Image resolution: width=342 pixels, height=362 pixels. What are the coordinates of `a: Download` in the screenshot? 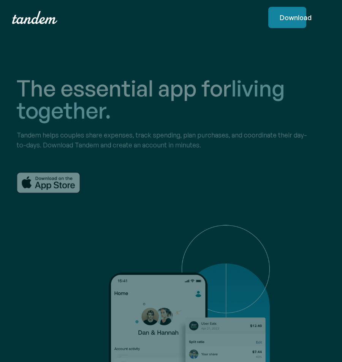 It's located at (287, 17).